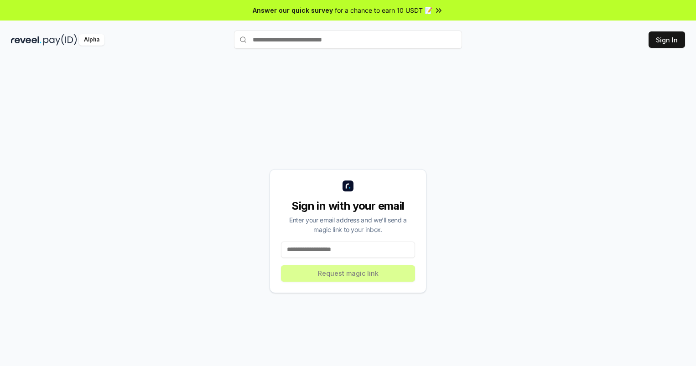 Image resolution: width=696 pixels, height=366 pixels. Describe the element at coordinates (293, 10) in the screenshot. I see `span: Answer our quick survey` at that location.